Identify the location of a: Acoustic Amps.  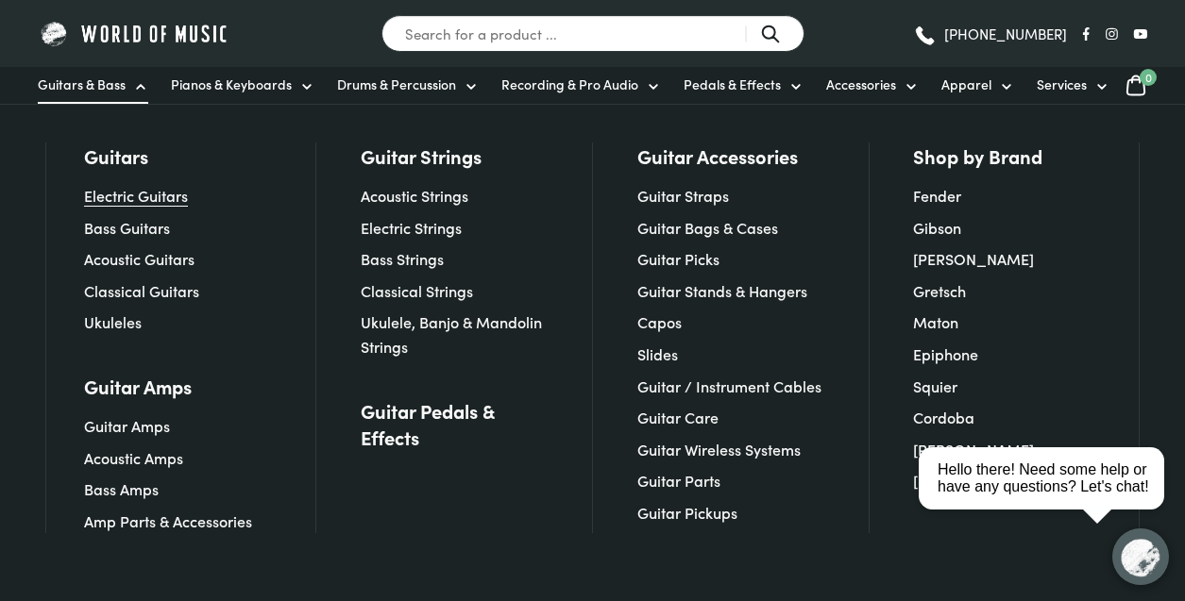
(133, 458).